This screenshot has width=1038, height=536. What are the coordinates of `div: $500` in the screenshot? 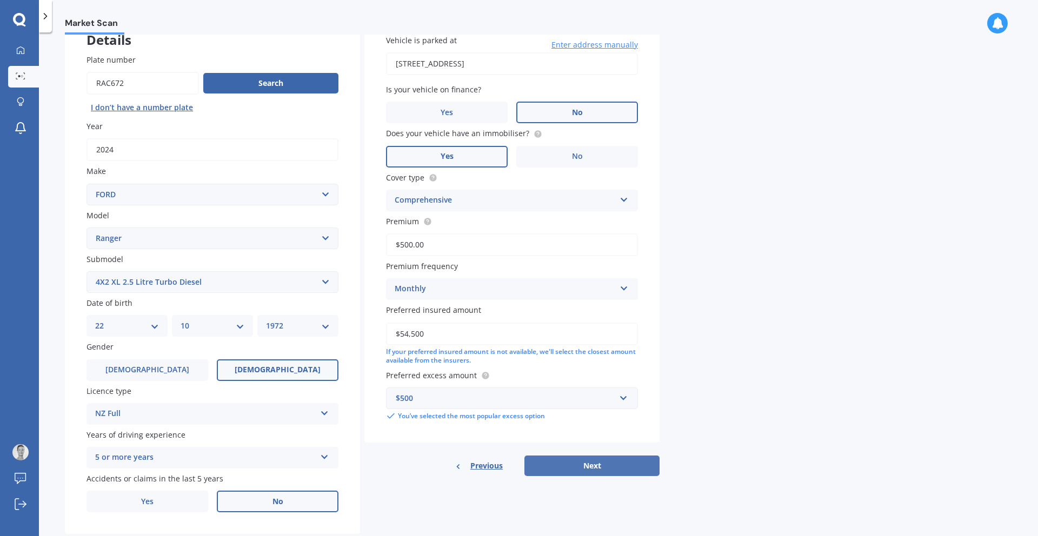 It's located at (506, 399).